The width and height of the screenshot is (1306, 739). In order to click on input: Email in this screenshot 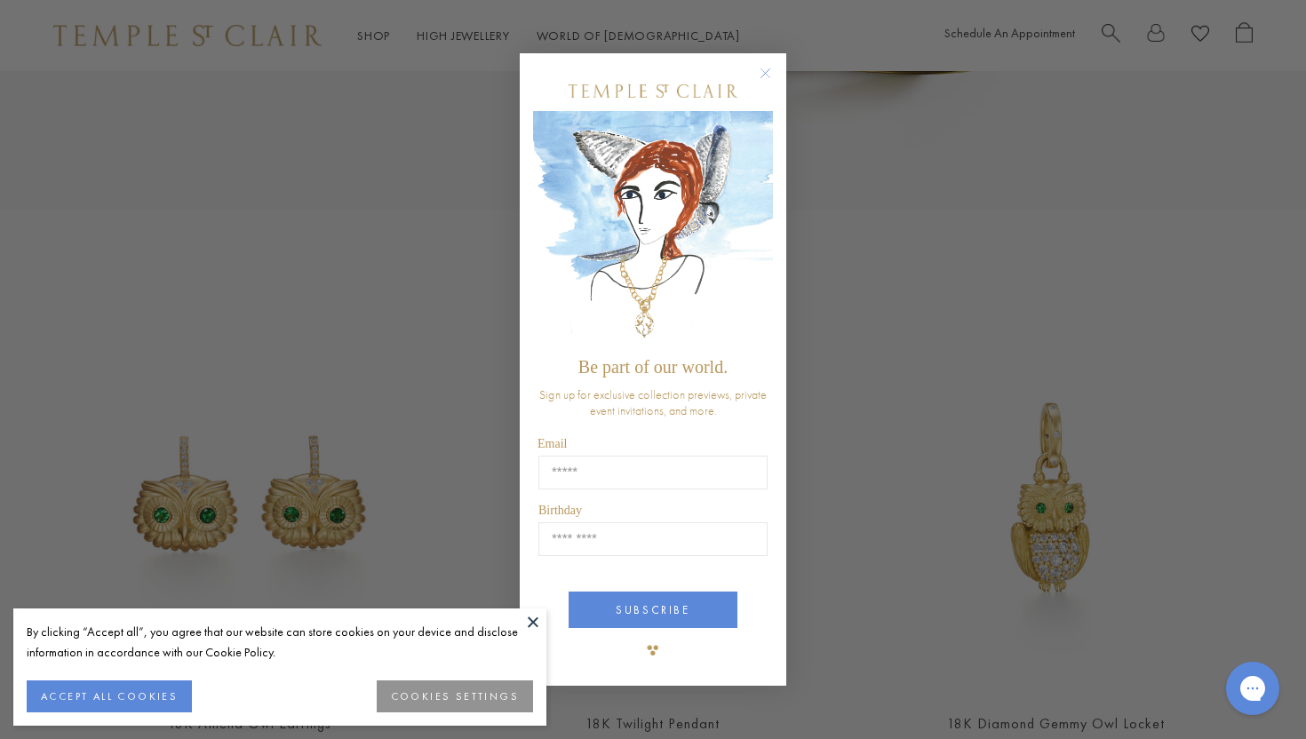, I will do `click(653, 473)`.